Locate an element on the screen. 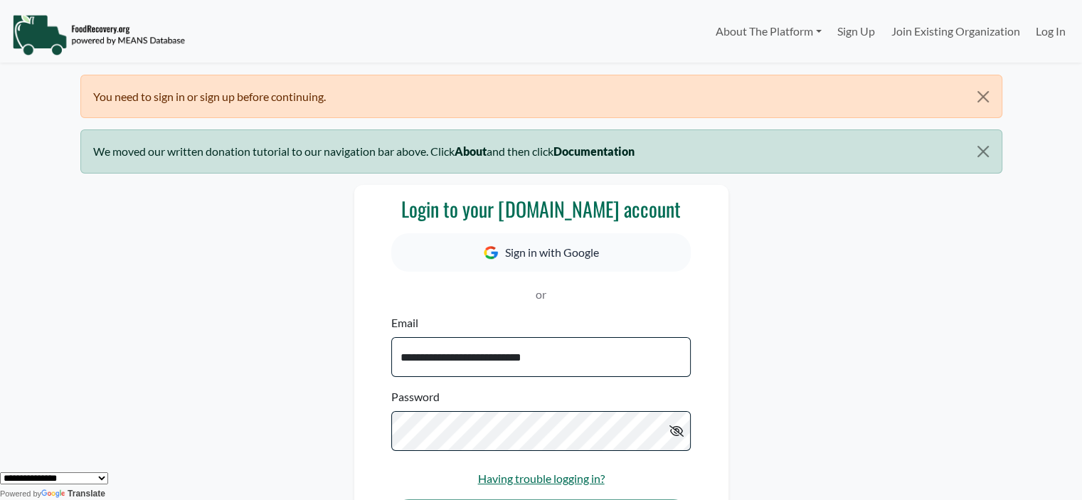  a: Translate is located at coordinates (73, 494).